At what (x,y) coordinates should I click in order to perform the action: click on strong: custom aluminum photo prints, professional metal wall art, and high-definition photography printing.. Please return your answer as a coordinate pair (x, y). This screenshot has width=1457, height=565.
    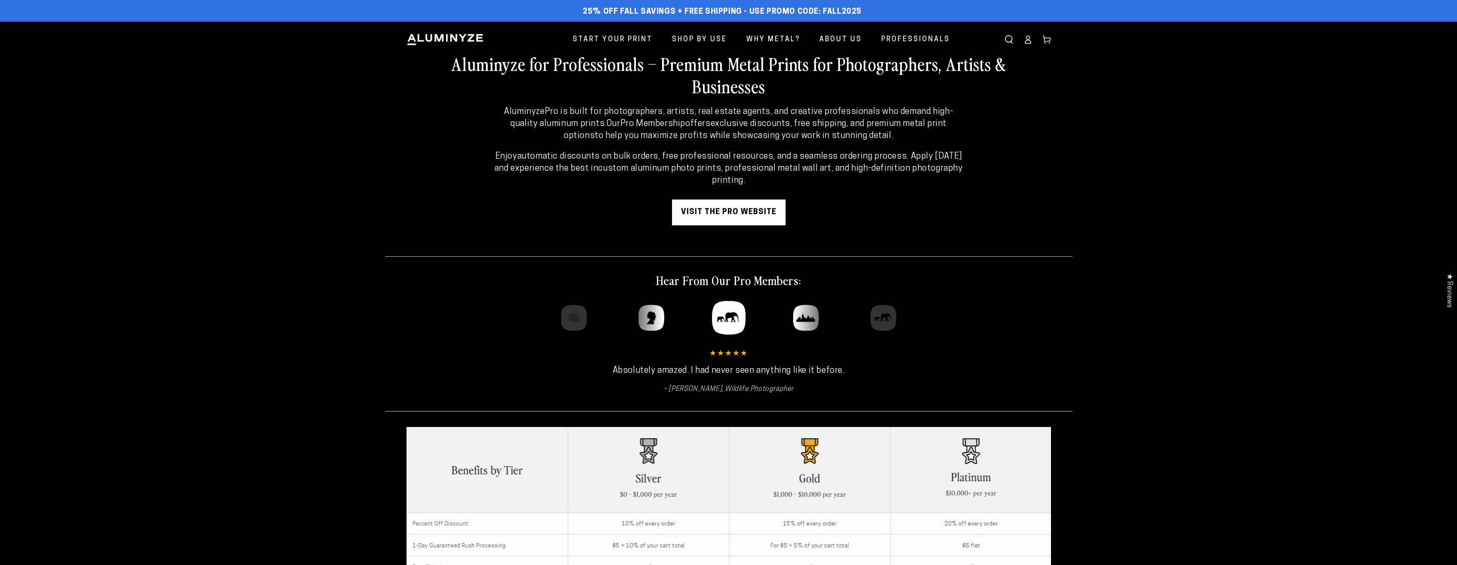
    Looking at the image, I should click on (780, 174).